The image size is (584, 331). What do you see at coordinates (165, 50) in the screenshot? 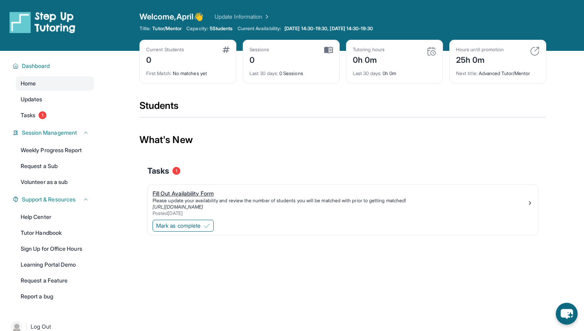
I see `div: Current Students` at bounding box center [165, 50].